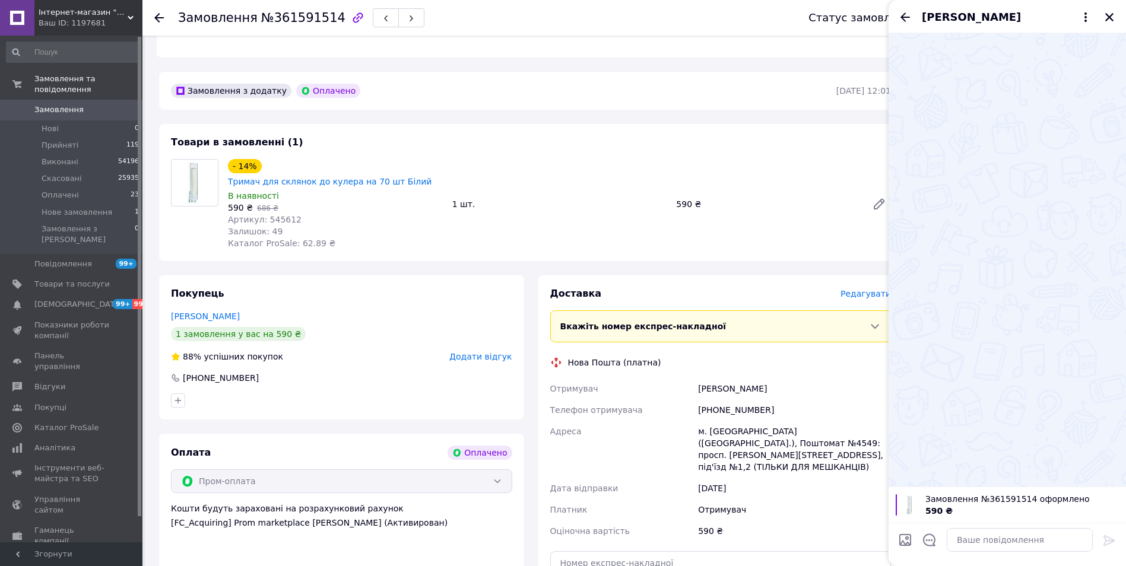 The width and height of the screenshot is (1126, 566). I want to click on span: Панель управління, so click(72, 362).